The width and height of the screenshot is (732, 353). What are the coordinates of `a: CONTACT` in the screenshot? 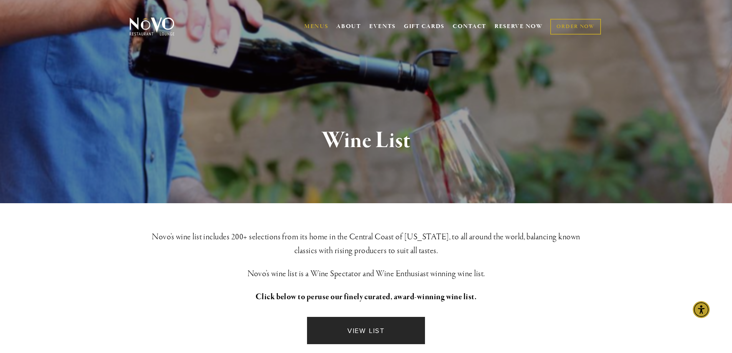 It's located at (470, 27).